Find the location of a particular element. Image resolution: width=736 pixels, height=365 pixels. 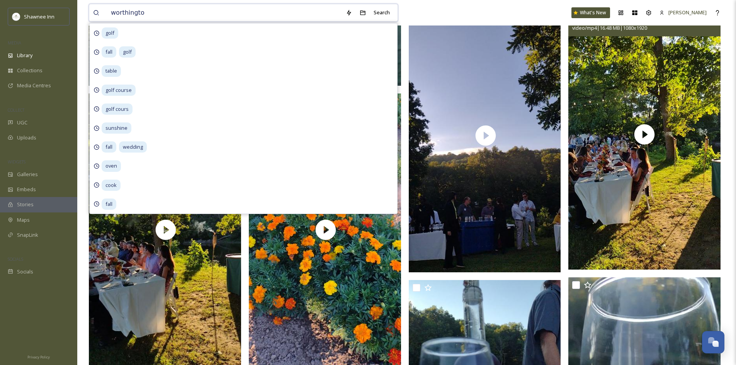

span: MEDIA is located at coordinates (14, 42).